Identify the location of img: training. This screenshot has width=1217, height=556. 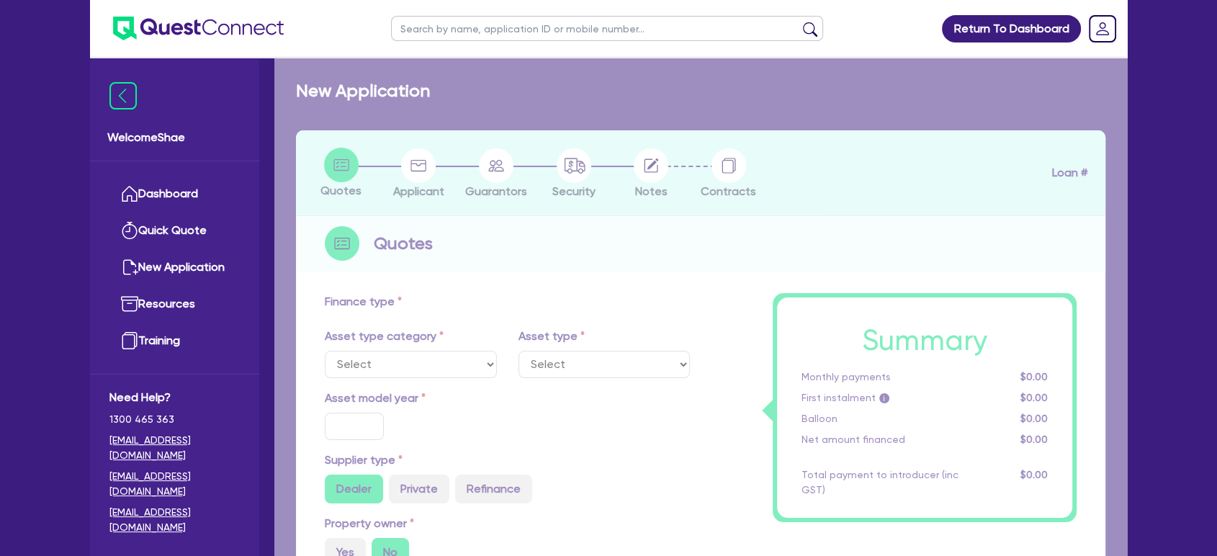
(130, 341).